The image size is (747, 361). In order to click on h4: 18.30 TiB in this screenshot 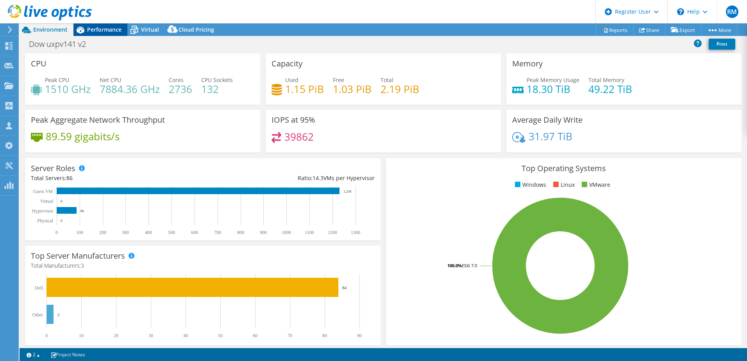, I will do `click(553, 89)`.